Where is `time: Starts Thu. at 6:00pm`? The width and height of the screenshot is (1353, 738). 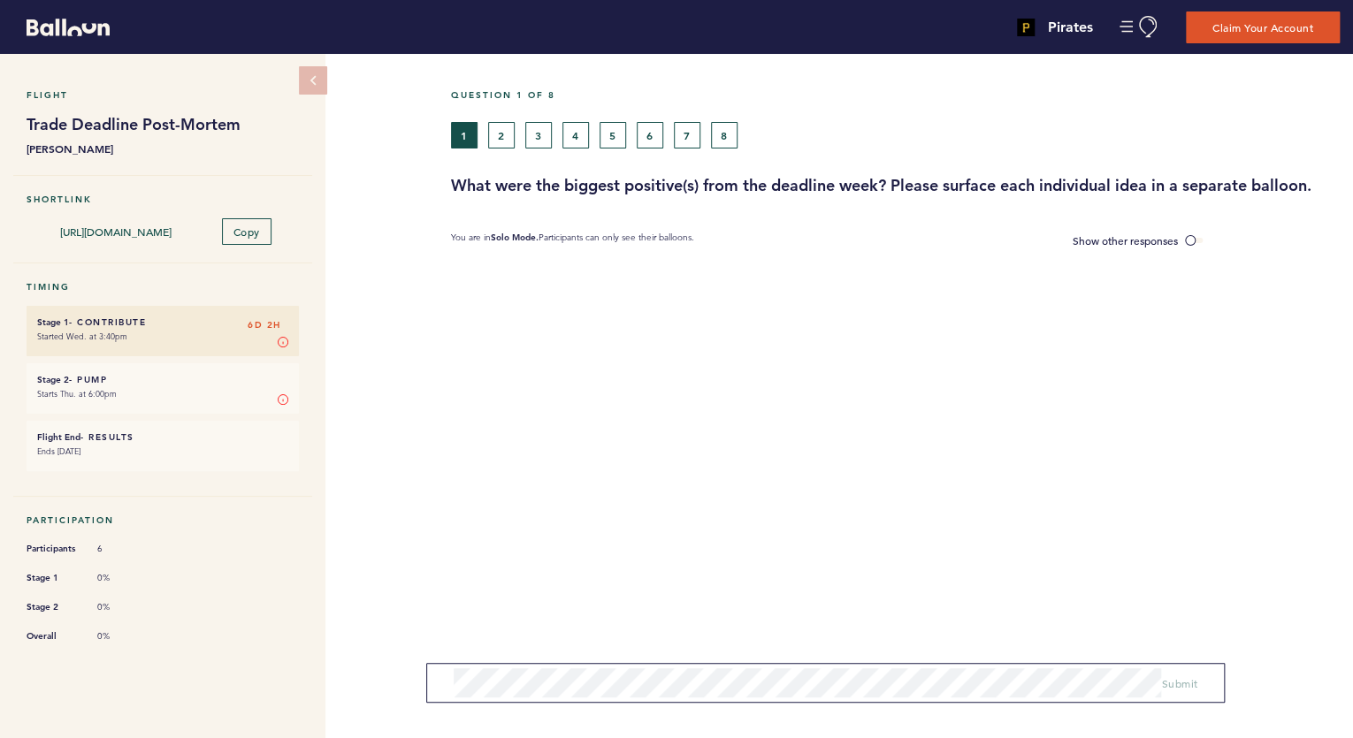 time: Starts Thu. at 6:00pm is located at coordinates (77, 394).